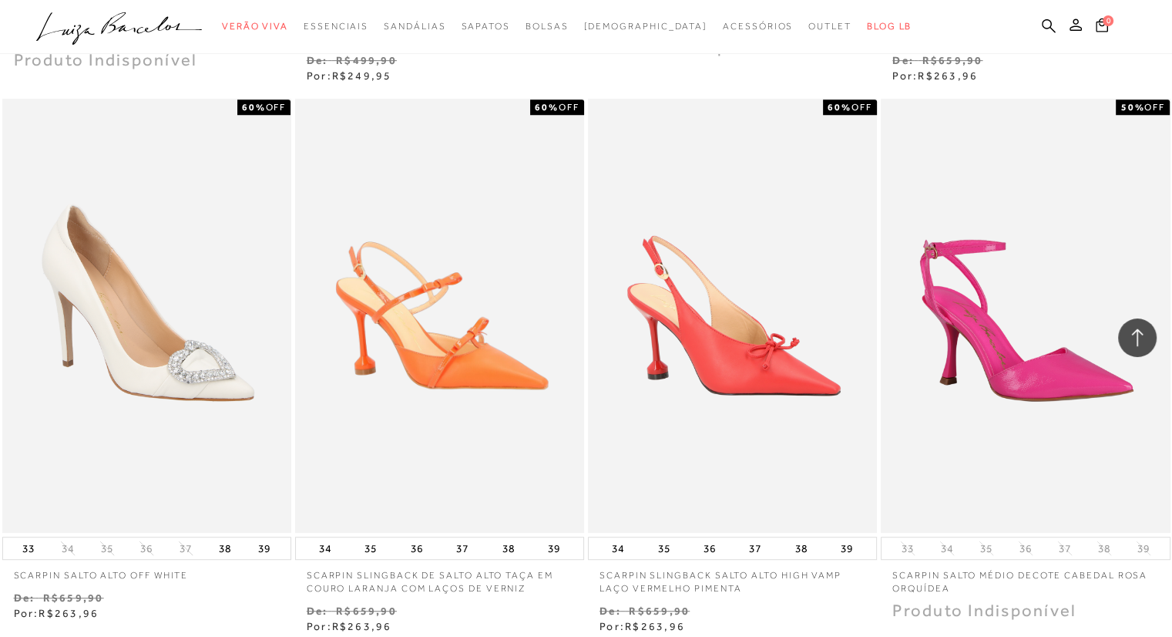  Describe the element at coordinates (645, 26) in the screenshot. I see `a: noSubCategoriesText` at that location.